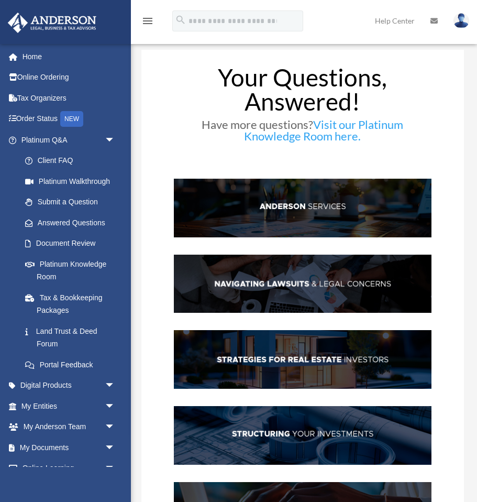 This screenshot has height=502, width=477. What do you see at coordinates (69, 78) in the screenshot?
I see `a: Online Ordering` at bounding box center [69, 78].